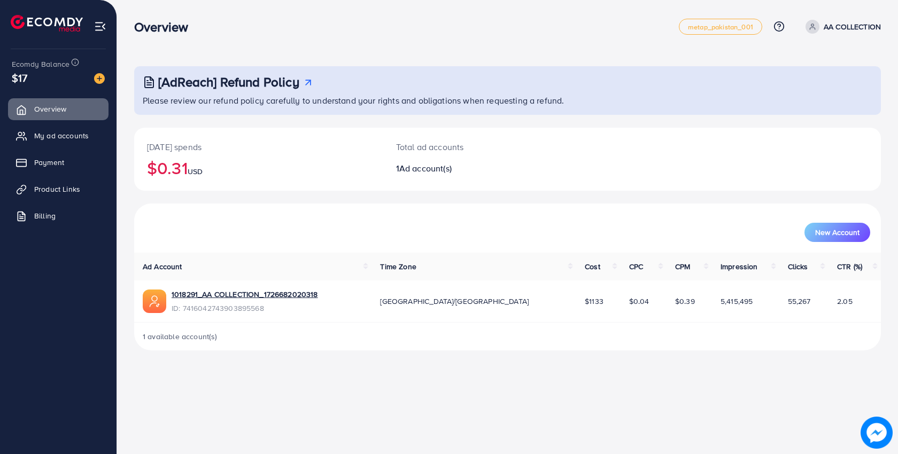 The image size is (898, 454). I want to click on span: Cost, so click(592, 267).